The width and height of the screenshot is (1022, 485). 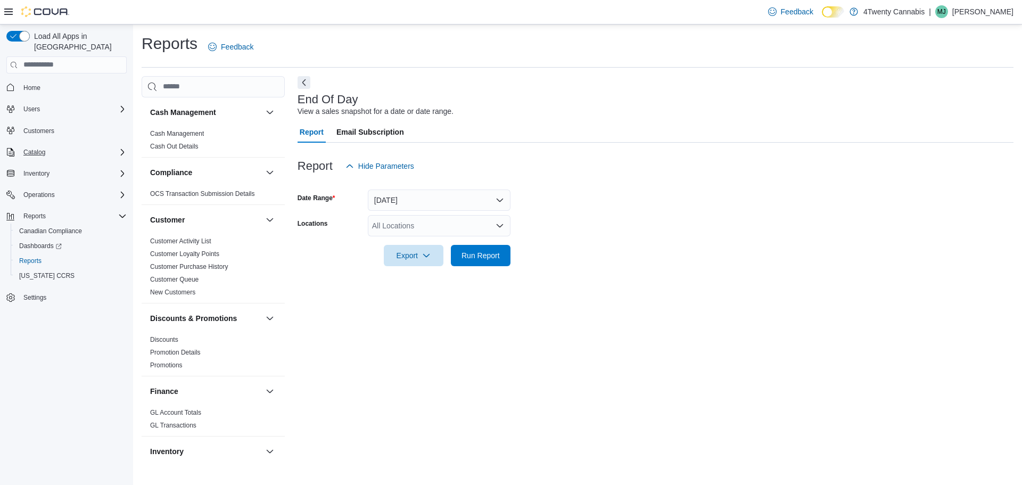 I want to click on a: GL Account Totals, so click(x=176, y=413).